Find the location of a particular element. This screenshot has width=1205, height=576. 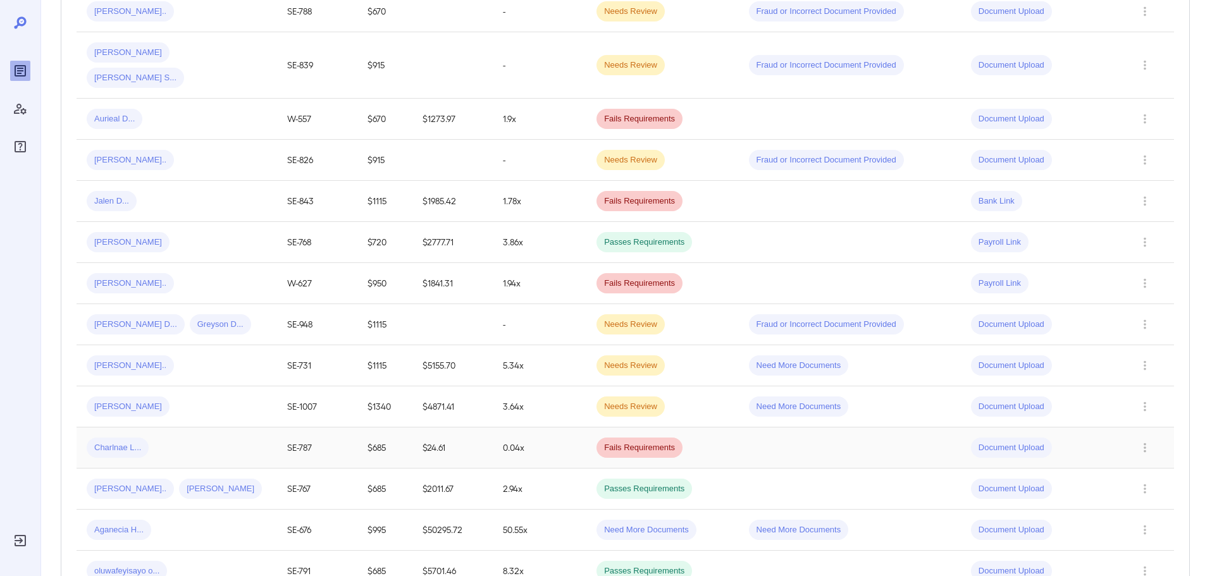

span: Bank Link is located at coordinates (997, 201).